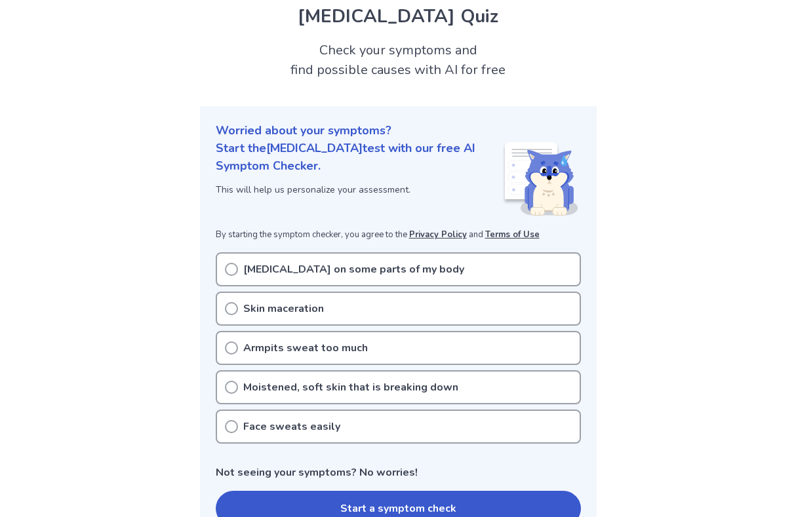 The width and height of the screenshot is (796, 517). Describe the element at coordinates (306, 348) in the screenshot. I see `p: Armpits sweat too much` at that location.